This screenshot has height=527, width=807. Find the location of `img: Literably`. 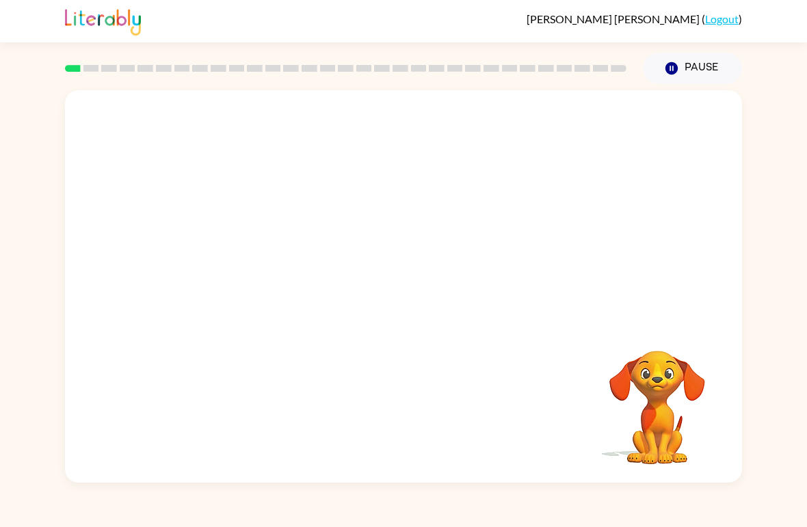

img: Literably is located at coordinates (103, 21).